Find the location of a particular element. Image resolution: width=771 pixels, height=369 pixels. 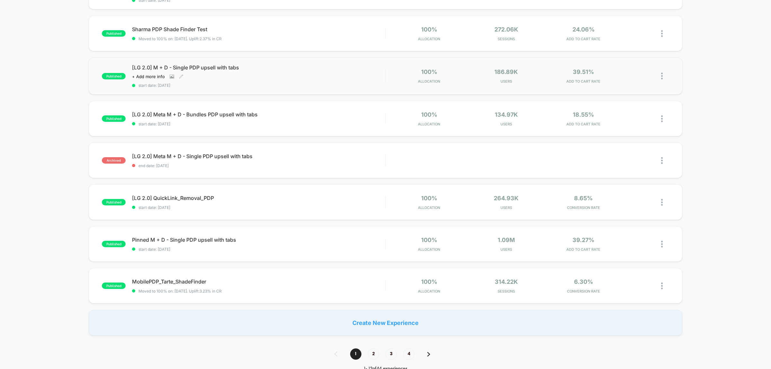

span: 3 is located at coordinates (391, 354).